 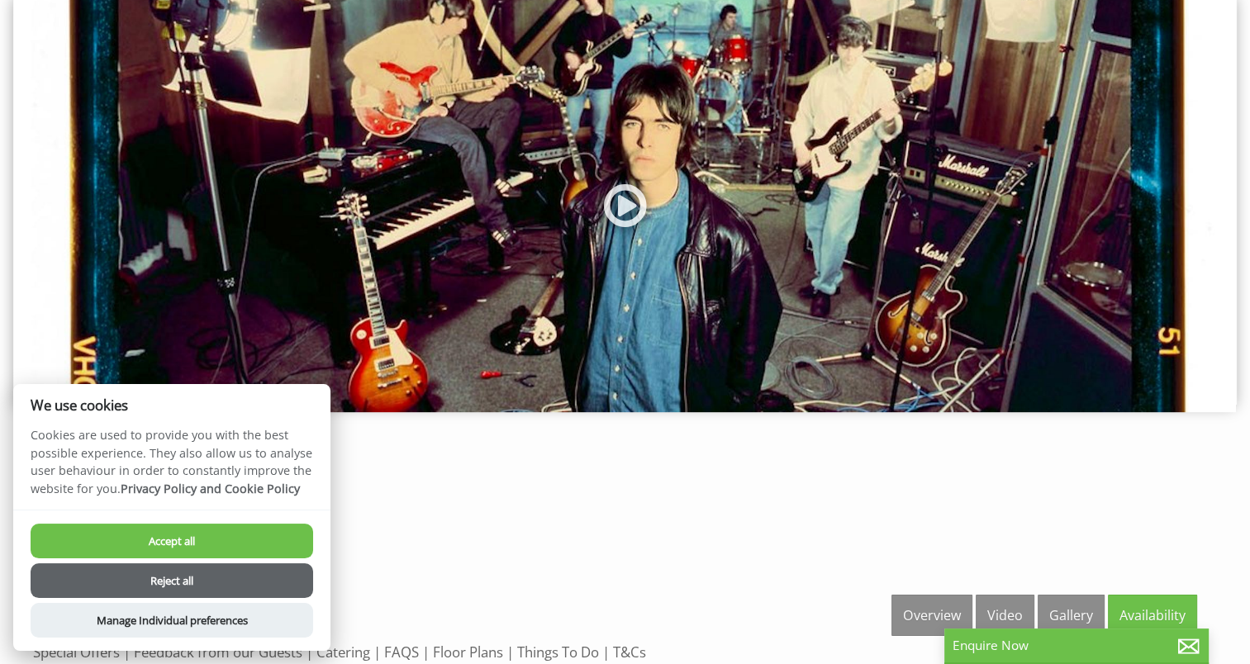 What do you see at coordinates (343, 652) in the screenshot?
I see `a: Catering` at bounding box center [343, 652].